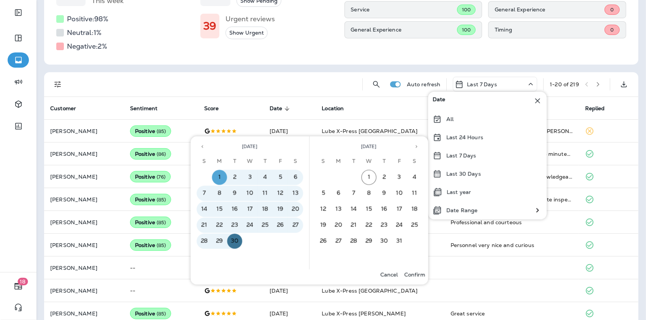  I want to click on button: 23, so click(235, 226).